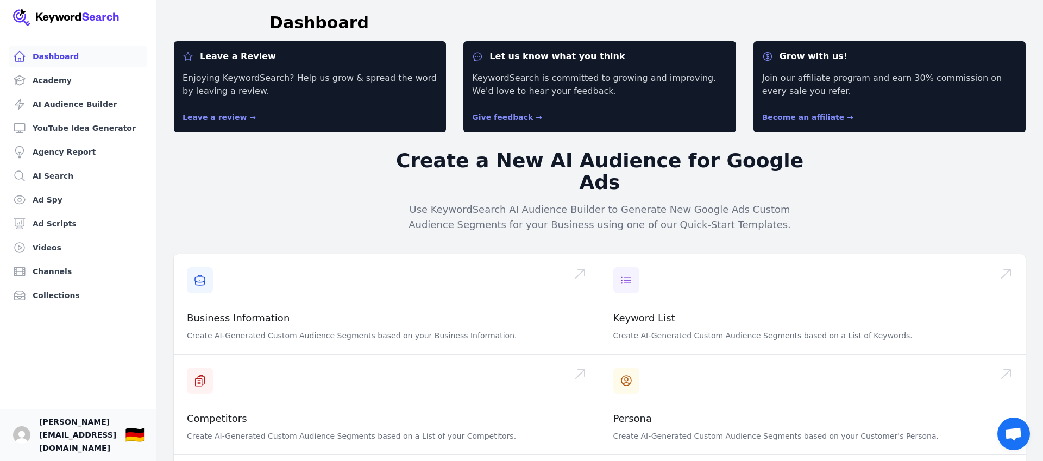 This screenshot has height=461, width=1043. Describe the element at coordinates (78, 272) in the screenshot. I see `a: Channels` at that location.